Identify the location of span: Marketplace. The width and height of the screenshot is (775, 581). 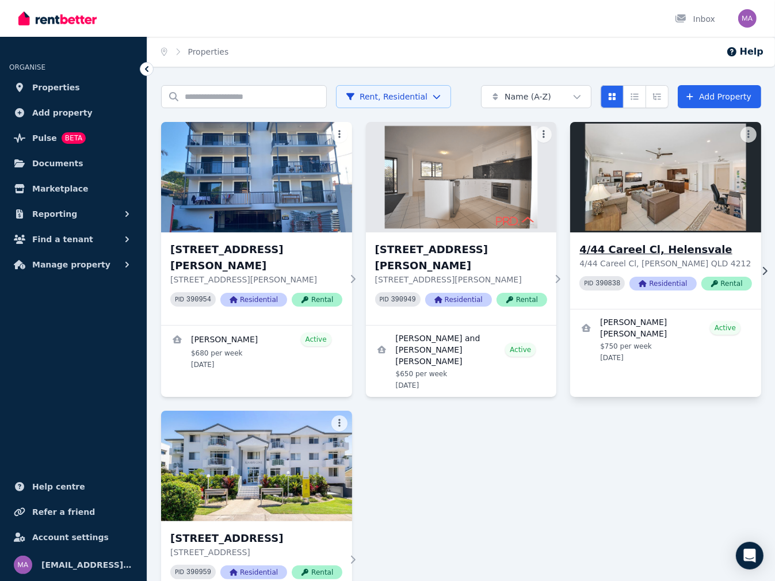
(60, 189).